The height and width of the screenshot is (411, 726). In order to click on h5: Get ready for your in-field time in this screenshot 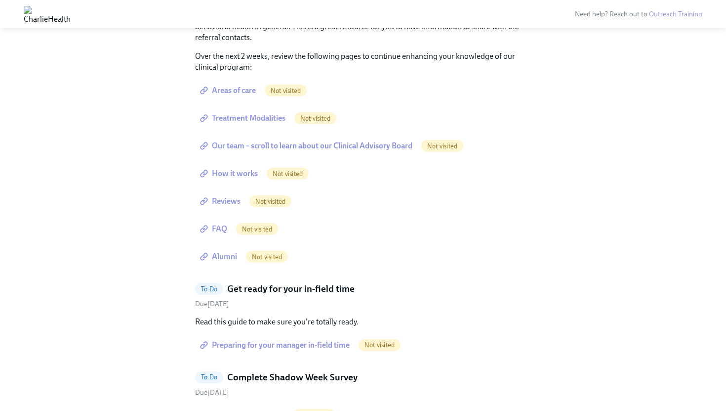, I will do `click(291, 289)`.